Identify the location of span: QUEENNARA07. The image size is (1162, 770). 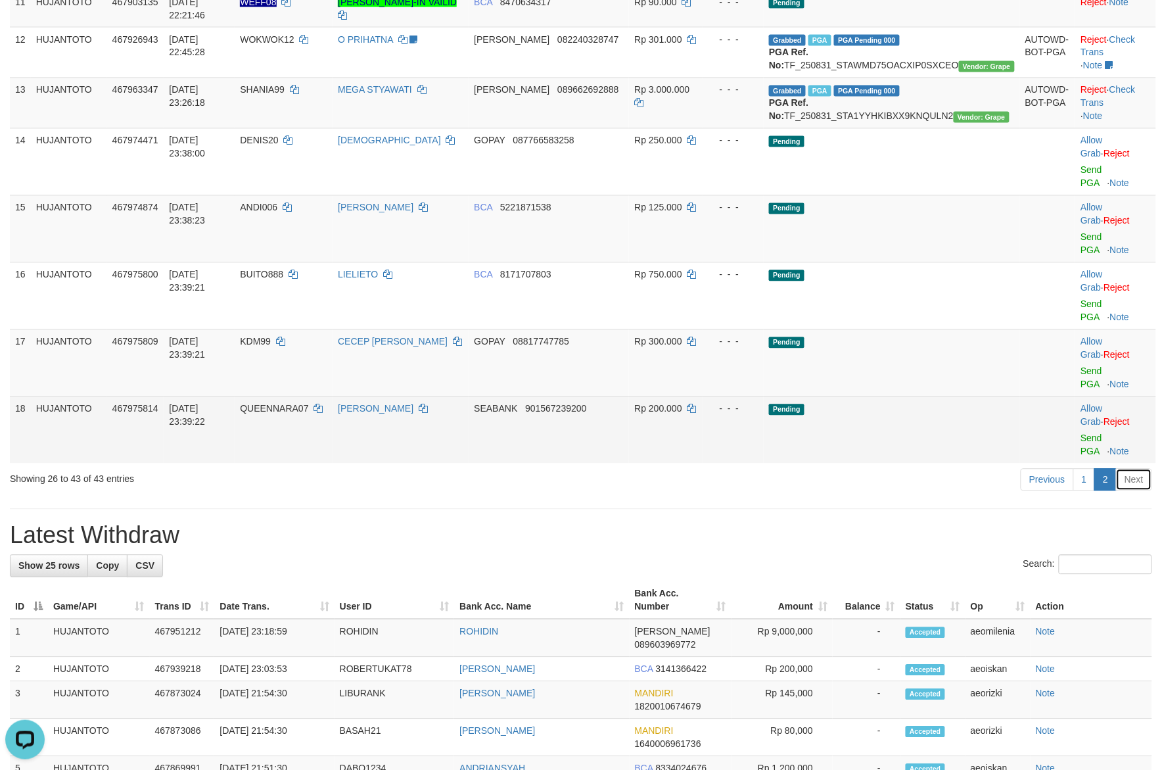
(274, 409).